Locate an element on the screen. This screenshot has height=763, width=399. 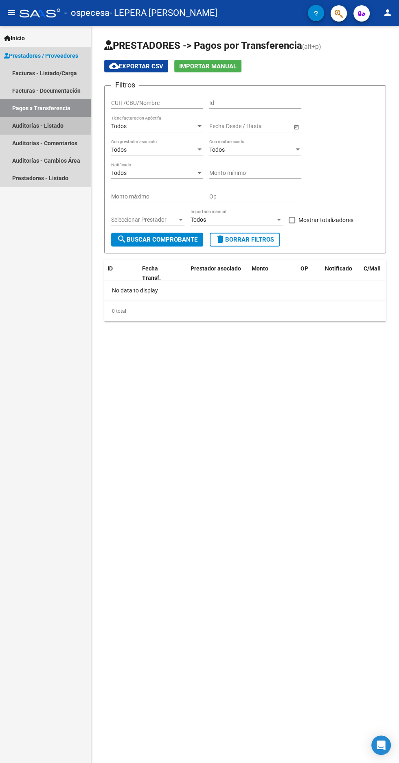
input: Fecha inicio is located at coordinates (224, 126).